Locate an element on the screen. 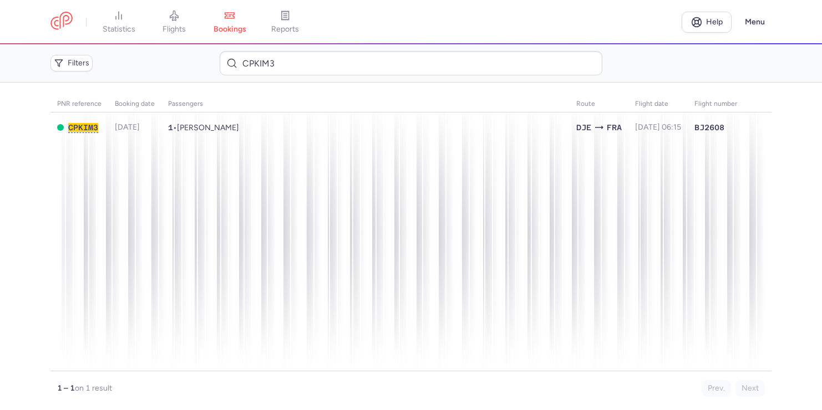 This screenshot has width=822, height=410. span: statistics is located at coordinates (119, 29).